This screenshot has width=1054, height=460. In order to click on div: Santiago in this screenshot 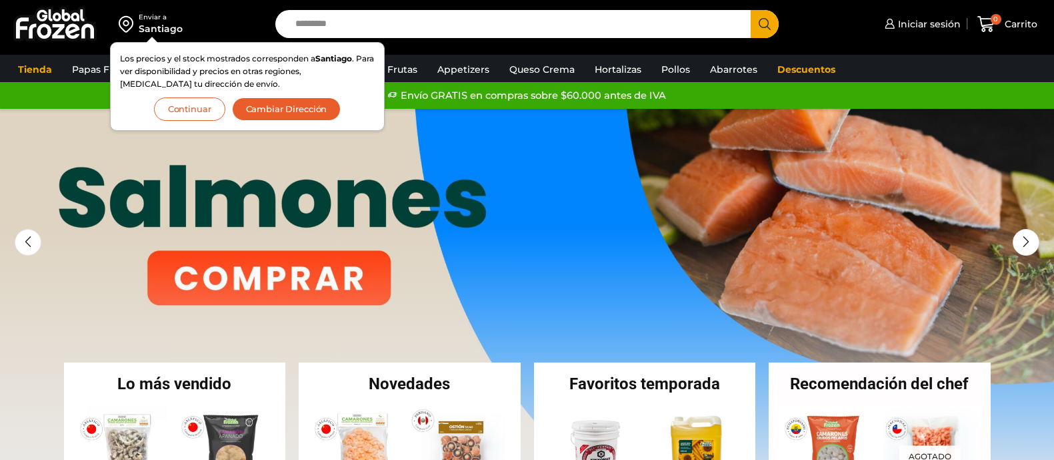, I will do `click(161, 29)`.